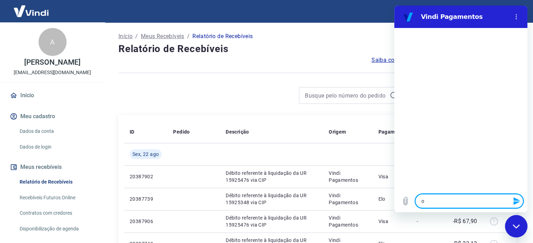  What do you see at coordinates (31, 11) in the screenshot?
I see `img: Vindi` at bounding box center [31, 11].